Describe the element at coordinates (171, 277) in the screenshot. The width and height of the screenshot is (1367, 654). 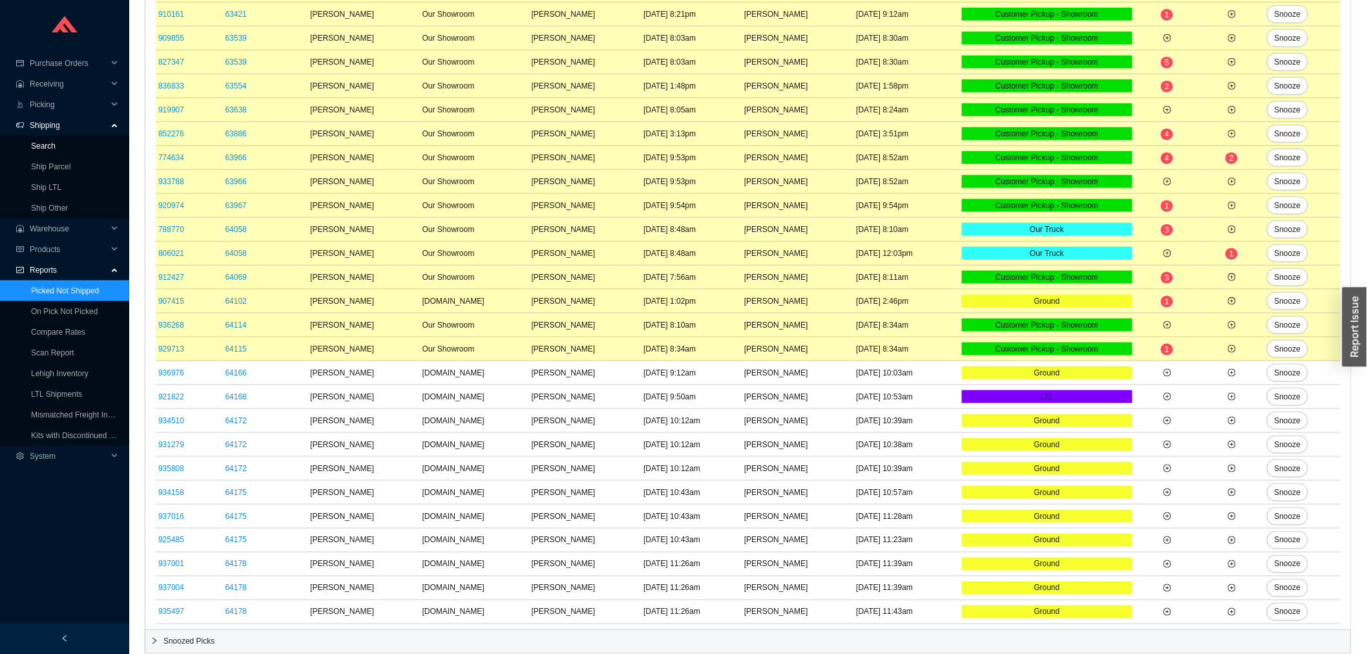
I see `a: 912427` at that location.